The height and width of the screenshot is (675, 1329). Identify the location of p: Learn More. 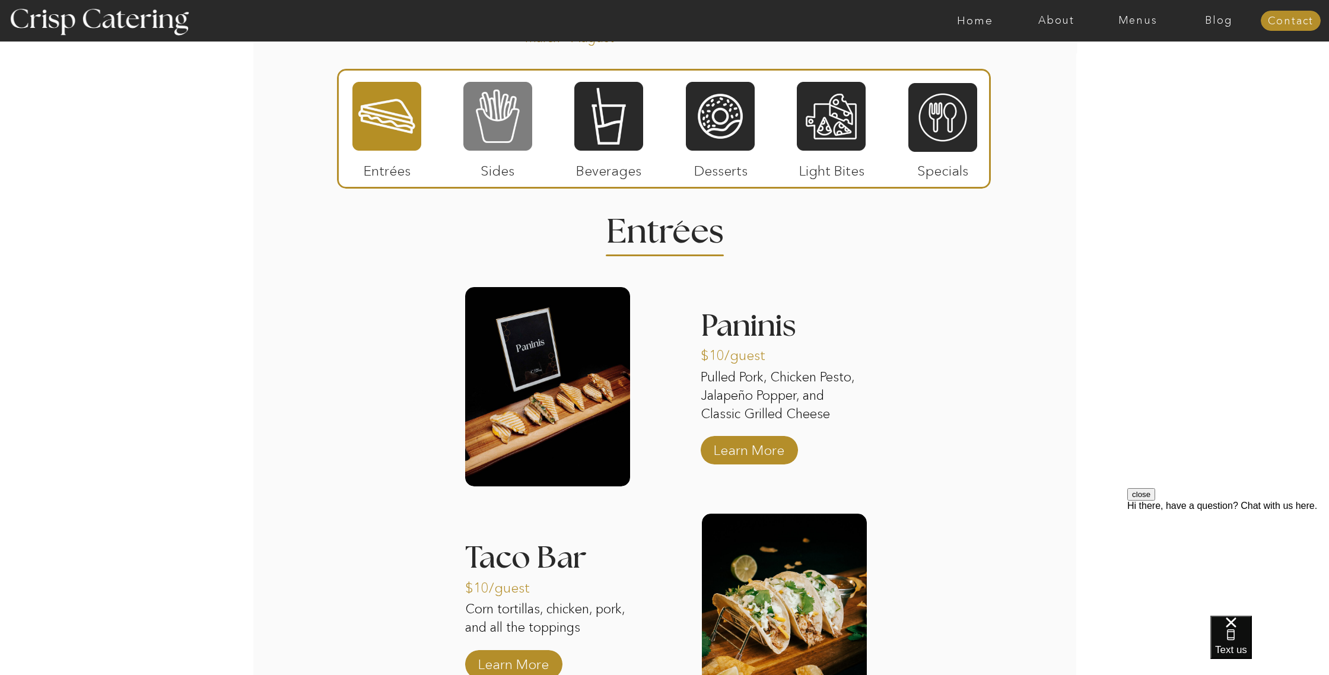
(749, 447).